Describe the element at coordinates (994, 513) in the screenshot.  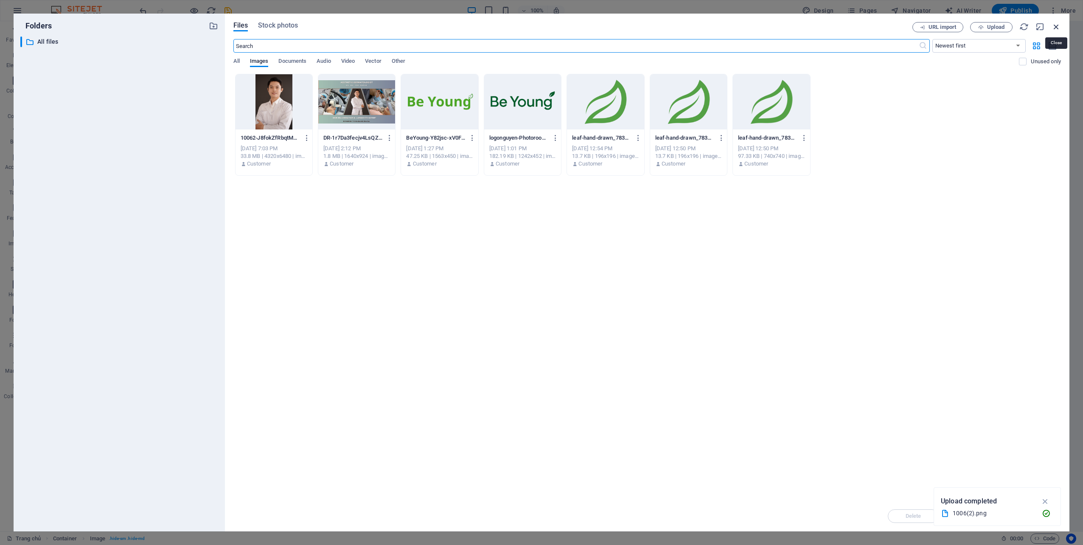
I see `div: 1006(2).png` at that location.